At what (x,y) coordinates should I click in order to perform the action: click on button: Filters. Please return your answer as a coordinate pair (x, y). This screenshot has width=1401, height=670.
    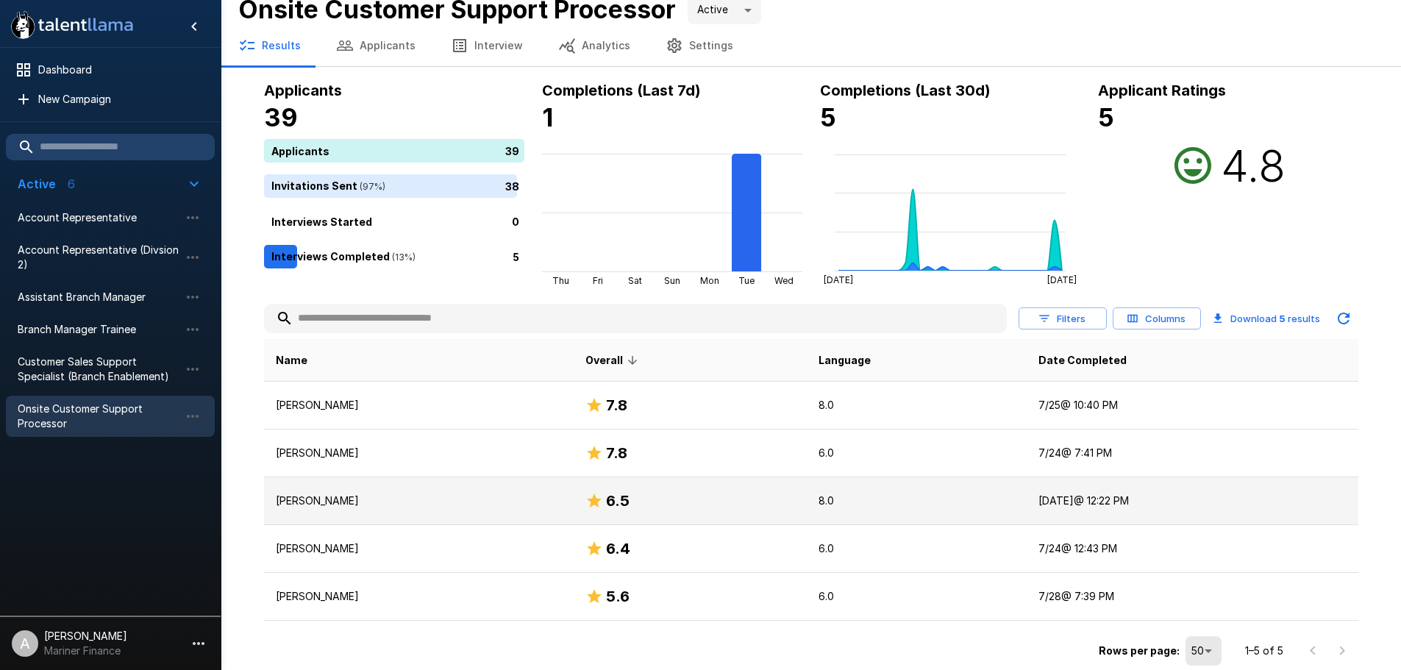
    Looking at the image, I should click on (1062, 318).